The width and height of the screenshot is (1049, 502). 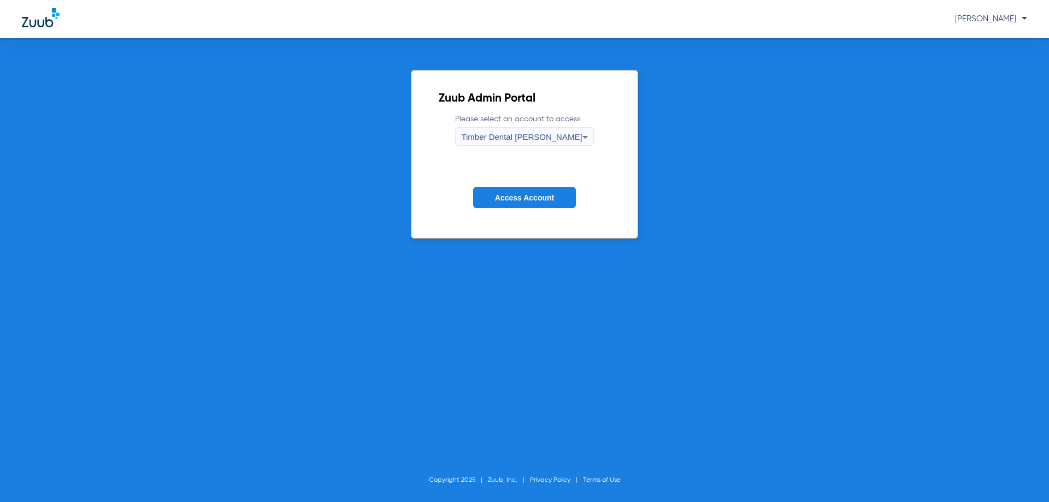 I want to click on h2: Zuub Admin Portal, so click(x=524, y=99).